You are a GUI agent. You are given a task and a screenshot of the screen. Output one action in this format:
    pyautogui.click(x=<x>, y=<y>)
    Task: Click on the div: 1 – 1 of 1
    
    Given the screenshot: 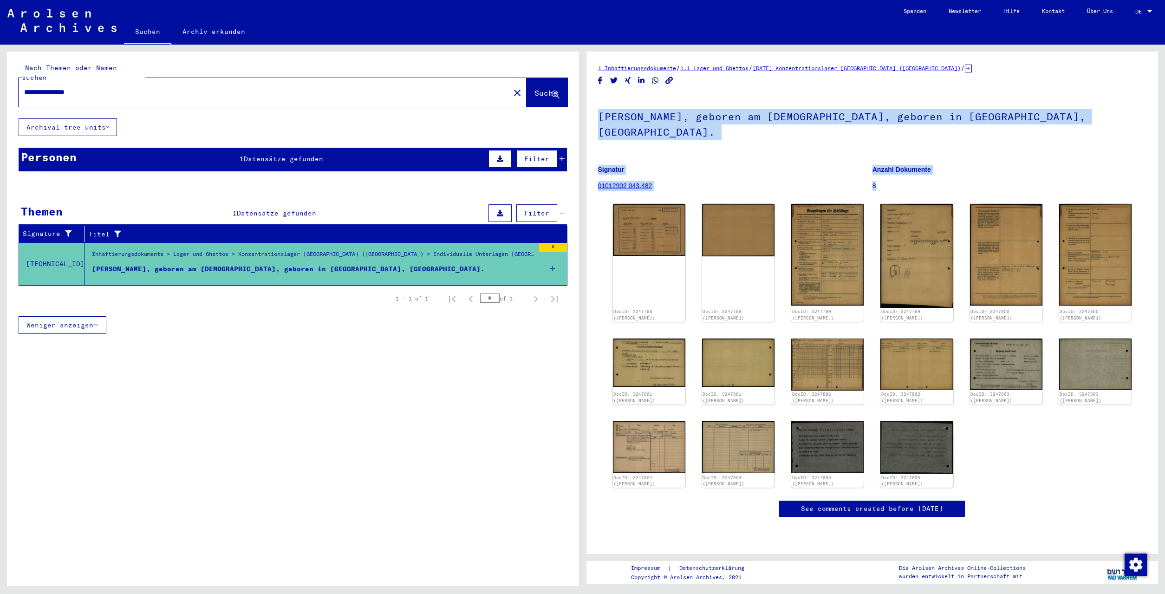 What is the action you would take?
    pyautogui.click(x=412, y=298)
    